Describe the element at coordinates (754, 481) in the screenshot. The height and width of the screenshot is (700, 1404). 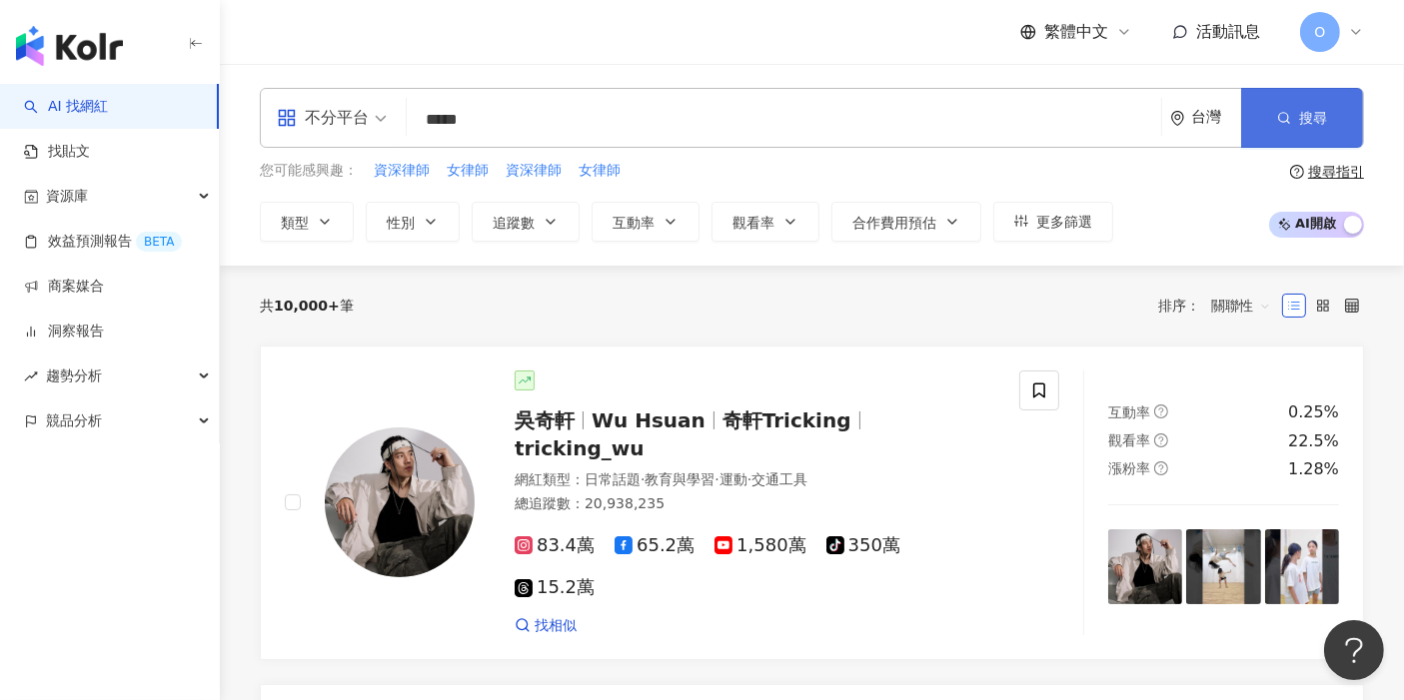
I see `div: 網紅類型 ：` at that location.